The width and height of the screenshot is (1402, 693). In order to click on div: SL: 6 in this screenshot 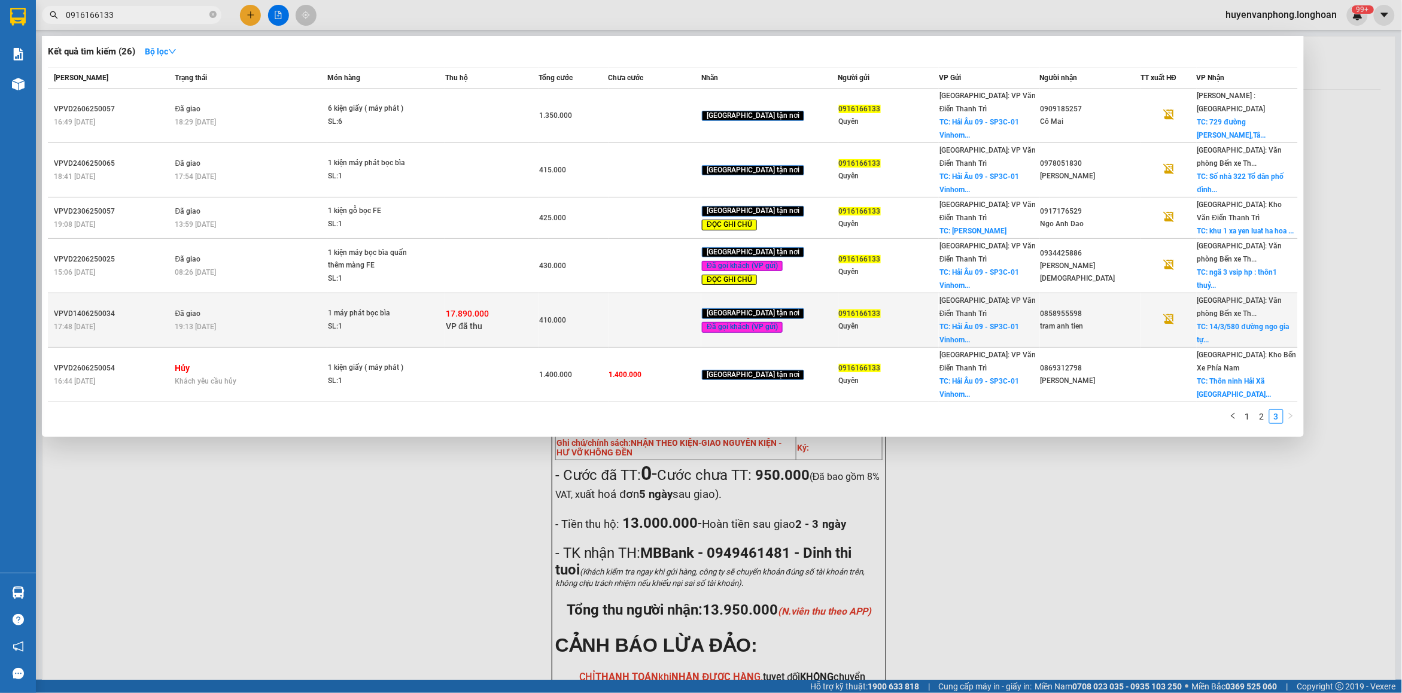, I will do `click(373, 122)`.